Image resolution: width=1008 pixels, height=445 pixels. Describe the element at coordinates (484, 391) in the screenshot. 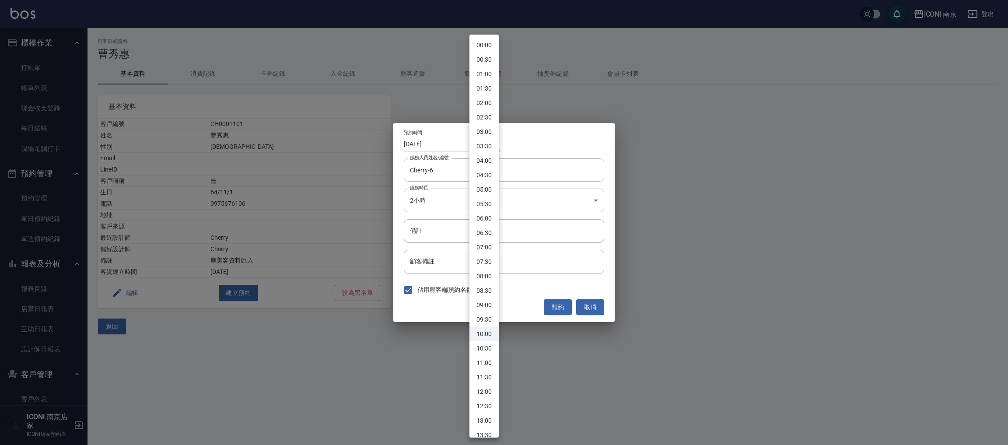

I see `li: 12:00` at that location.